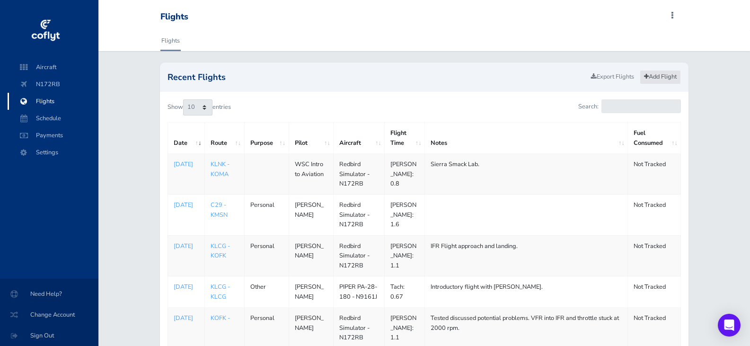 Image resolution: width=750 pixels, height=346 pixels. Describe the element at coordinates (729, 325) in the screenshot. I see `div: Open Intercom Messenger` at that location.